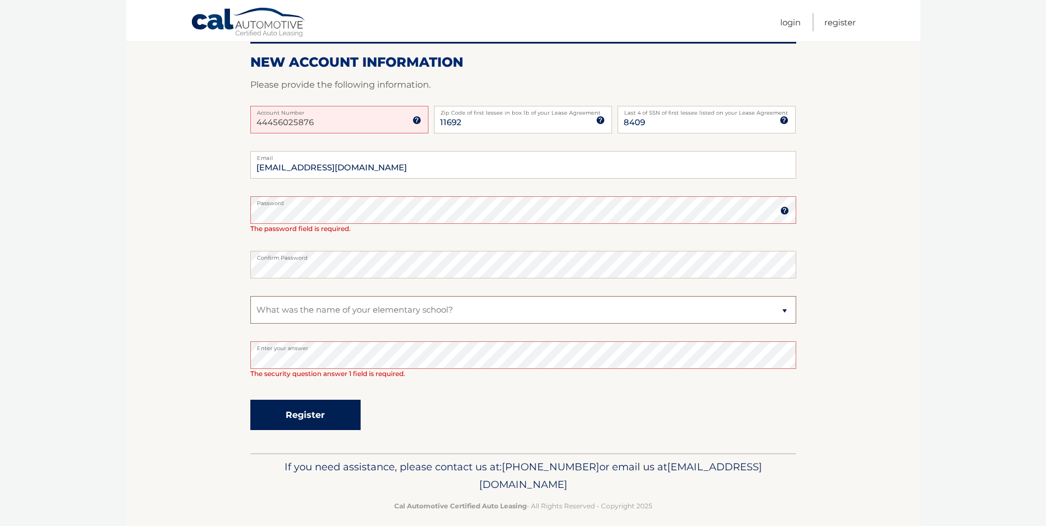 Image resolution: width=1046 pixels, height=526 pixels. Describe the element at coordinates (339, 110) in the screenshot. I see `label: Account Number` at that location.